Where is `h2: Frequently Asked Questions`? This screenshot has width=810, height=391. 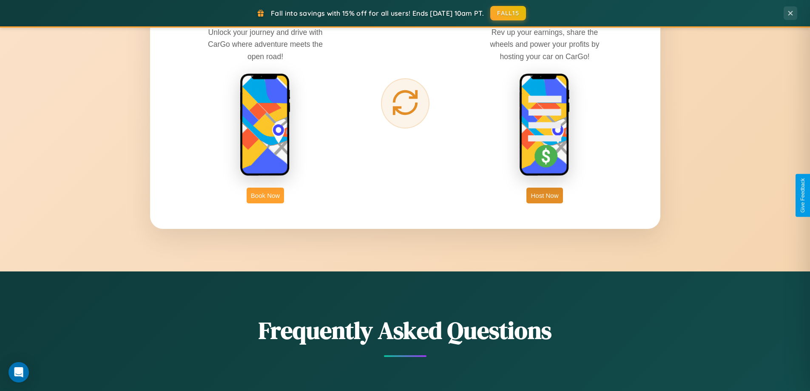
h2: Frequently Asked Questions is located at coordinates (405, 330).